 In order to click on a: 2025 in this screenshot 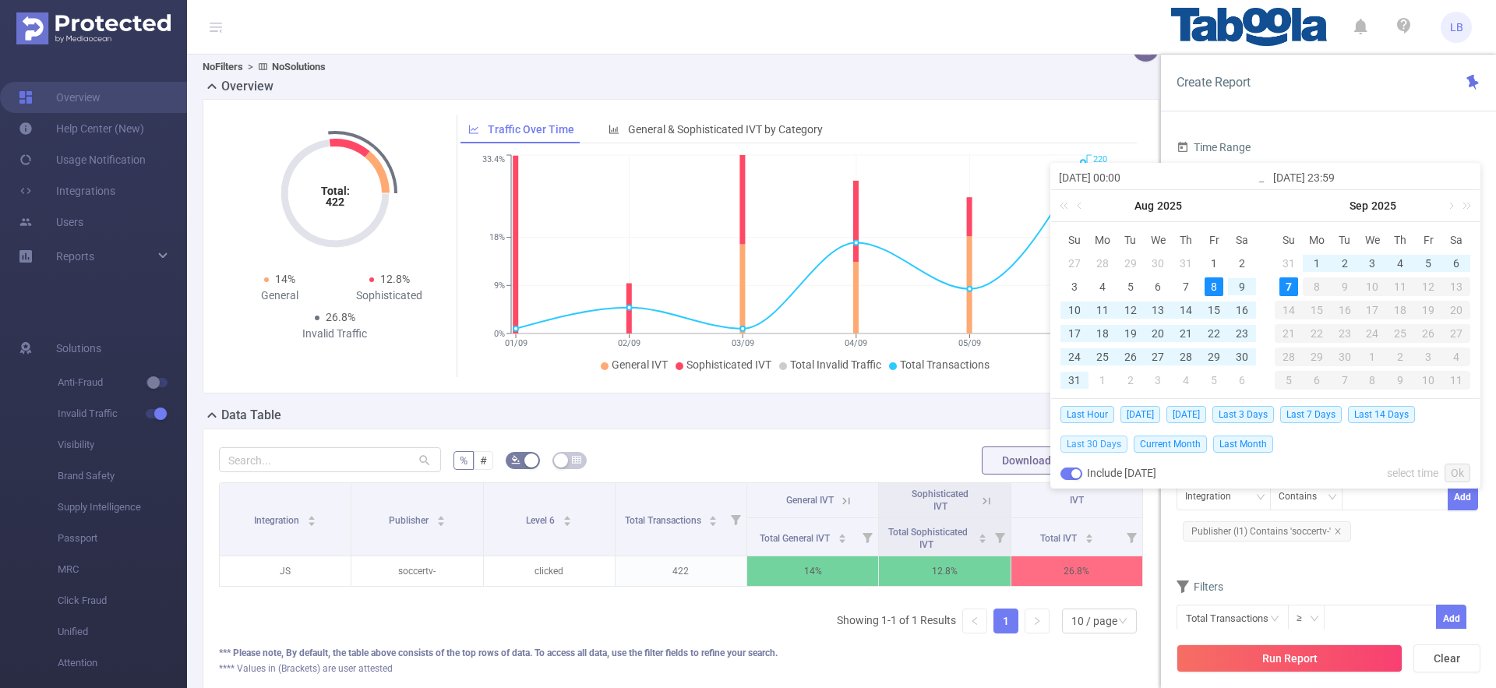, I will do `click(1384, 206)`.